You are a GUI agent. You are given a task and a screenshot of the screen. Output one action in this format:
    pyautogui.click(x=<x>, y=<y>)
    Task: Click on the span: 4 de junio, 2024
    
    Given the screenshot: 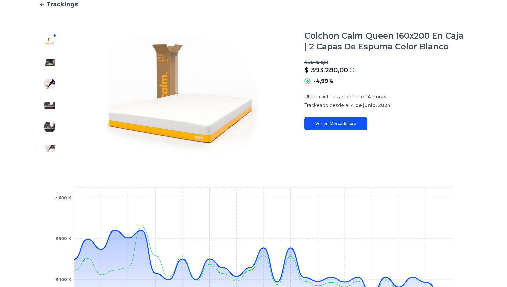 What is the action you would take?
    pyautogui.click(x=371, y=106)
    